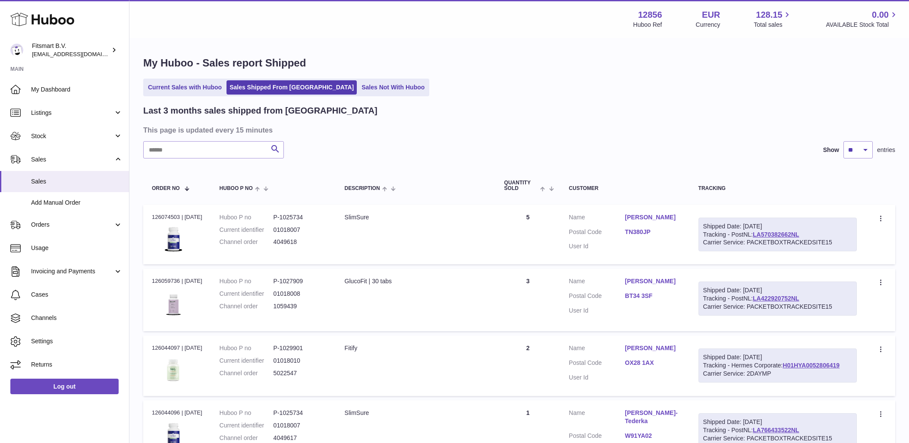 This screenshot has height=443, width=909. I want to click on span: Order No, so click(166, 188).